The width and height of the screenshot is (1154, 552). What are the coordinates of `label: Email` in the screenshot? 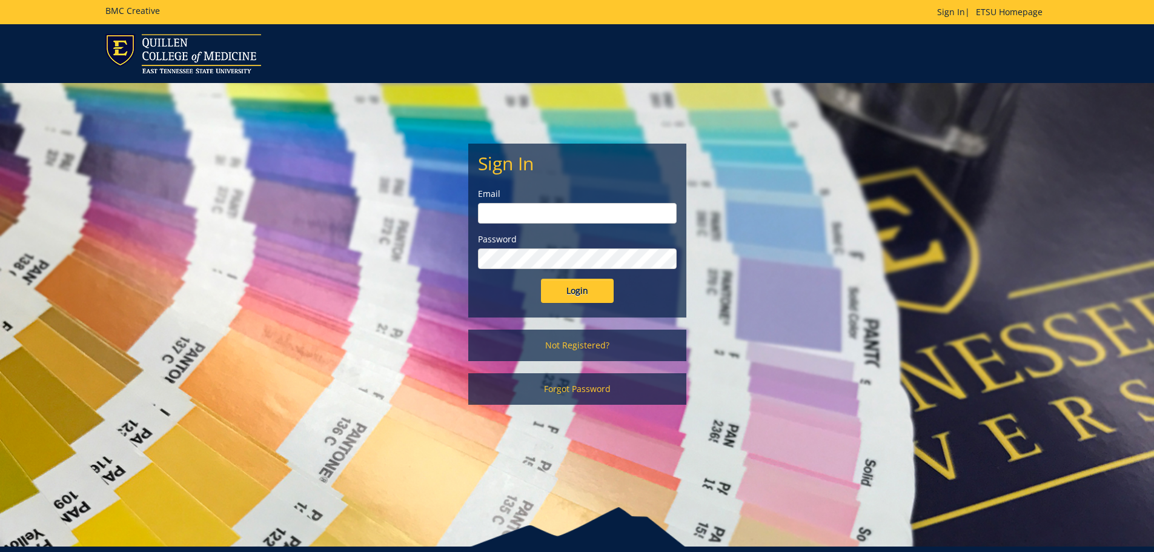 It's located at (577, 194).